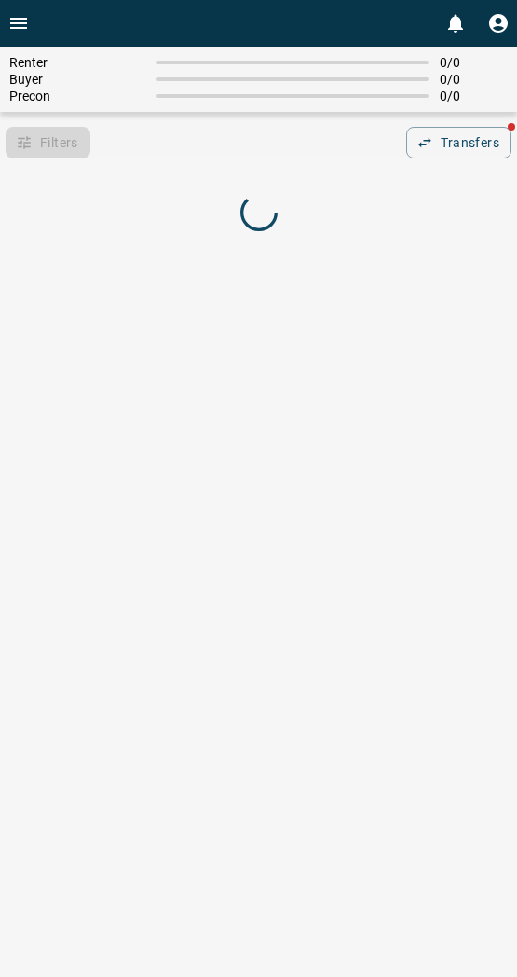  What do you see at coordinates (499, 23) in the screenshot?
I see `button: Profile` at bounding box center [499, 23].